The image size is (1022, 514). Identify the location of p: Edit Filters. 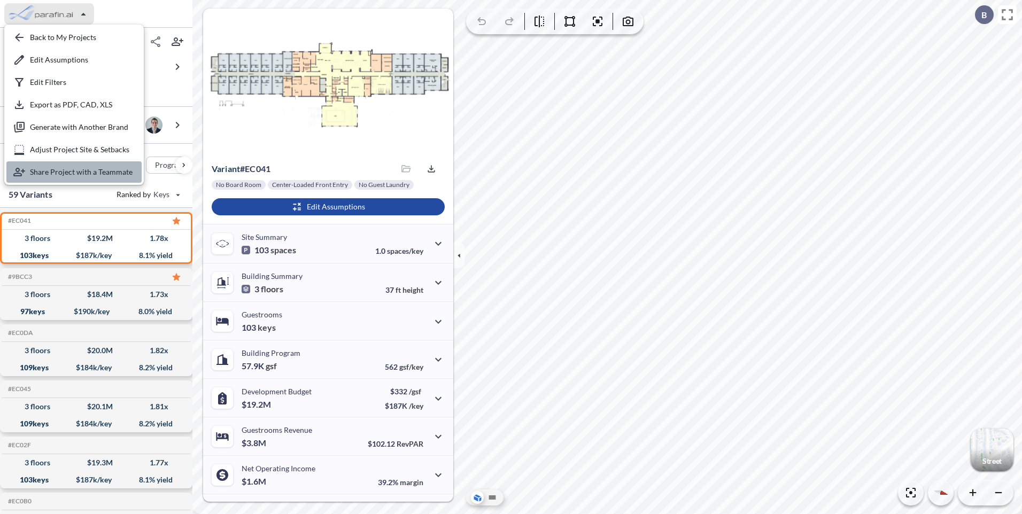
(48, 82).